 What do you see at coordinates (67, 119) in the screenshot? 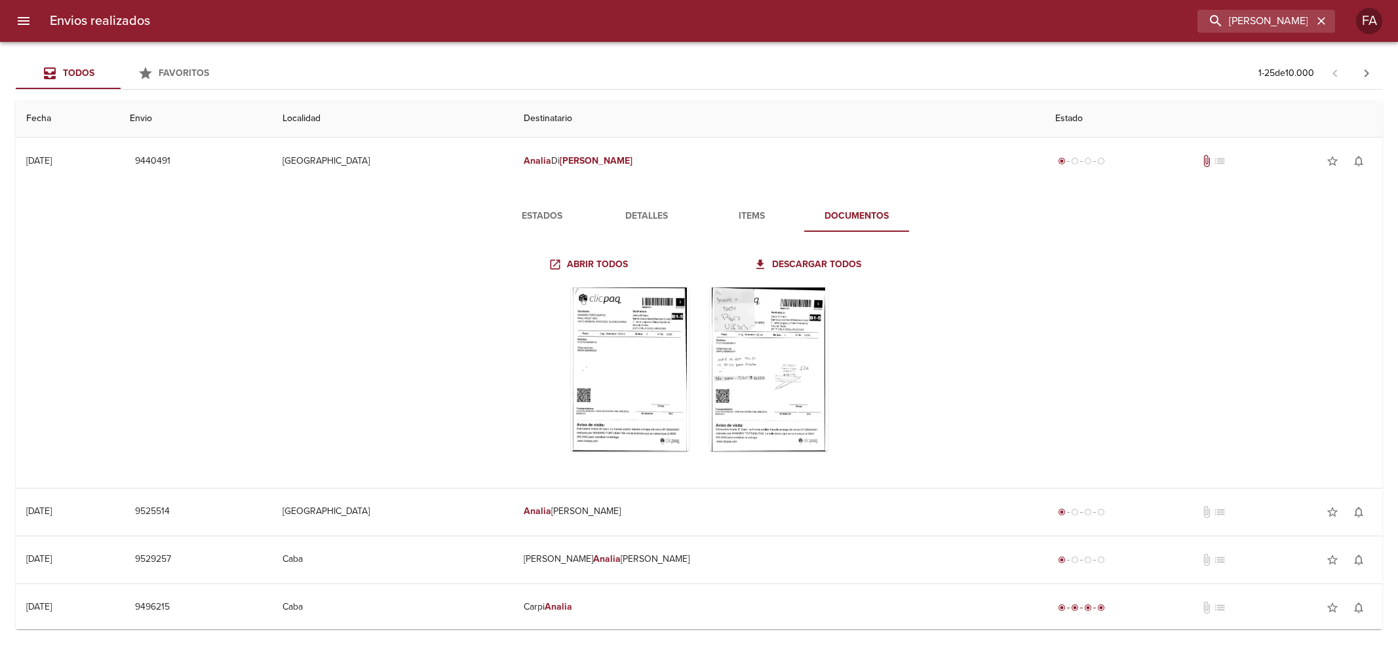
I see `th: Fecha` at bounding box center [67, 119].